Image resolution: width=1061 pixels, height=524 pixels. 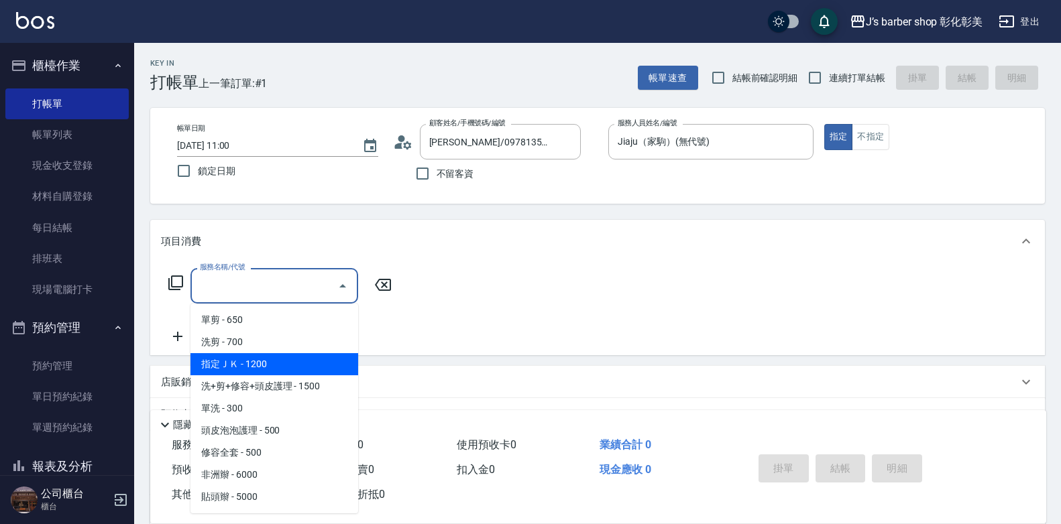 I want to click on a: 現金收支登錄, so click(x=67, y=166).